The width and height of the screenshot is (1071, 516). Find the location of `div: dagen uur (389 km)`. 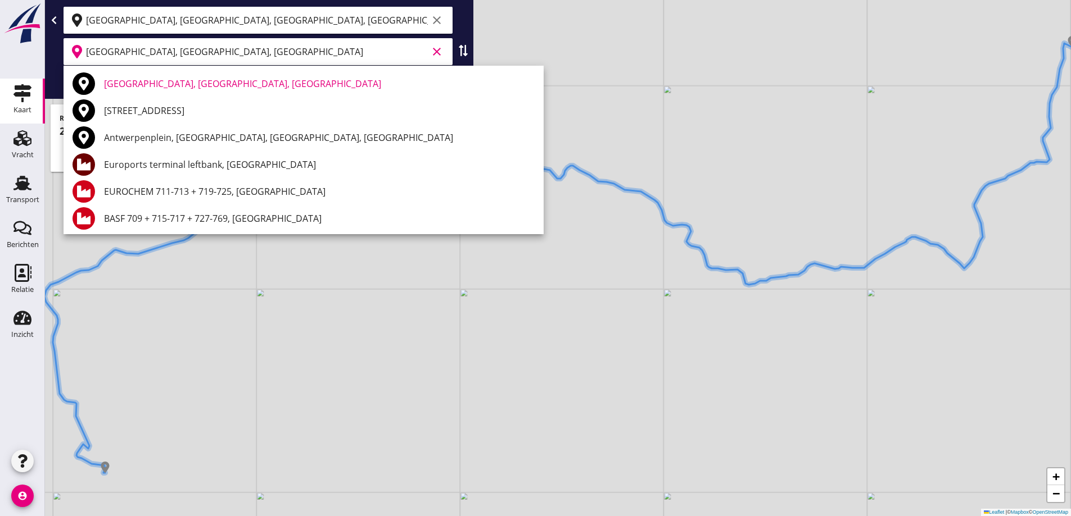

div: dagen uur (389 km) is located at coordinates (259, 131).